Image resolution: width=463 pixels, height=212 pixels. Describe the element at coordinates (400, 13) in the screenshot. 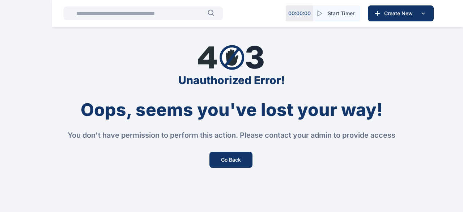

I see `span: Create New` at that location.